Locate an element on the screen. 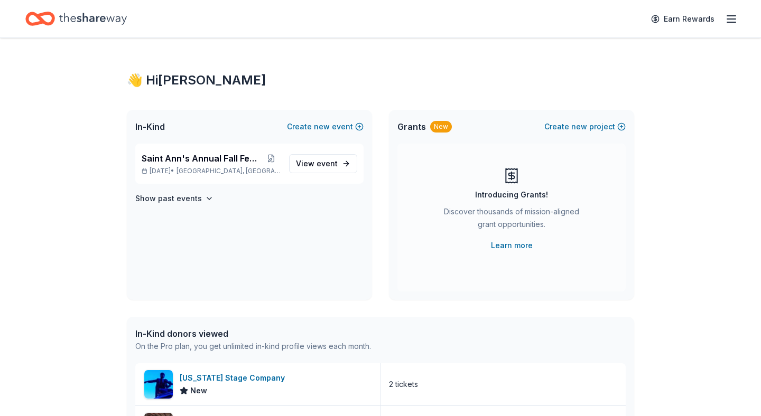  div: In-Kind donors viewed is located at coordinates (253, 334).